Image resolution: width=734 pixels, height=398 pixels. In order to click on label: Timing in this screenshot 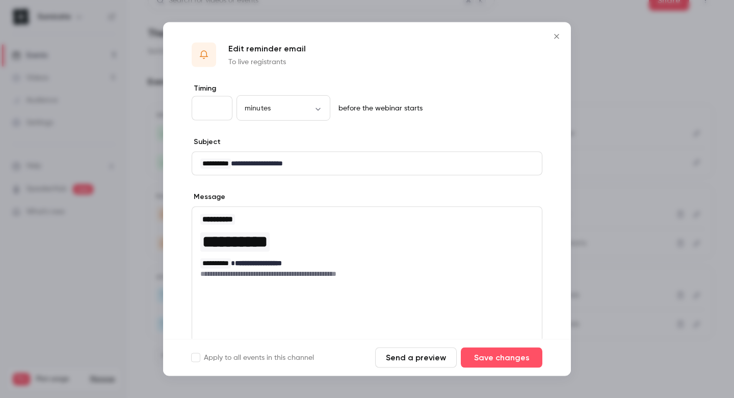, I will do `click(367, 89)`.